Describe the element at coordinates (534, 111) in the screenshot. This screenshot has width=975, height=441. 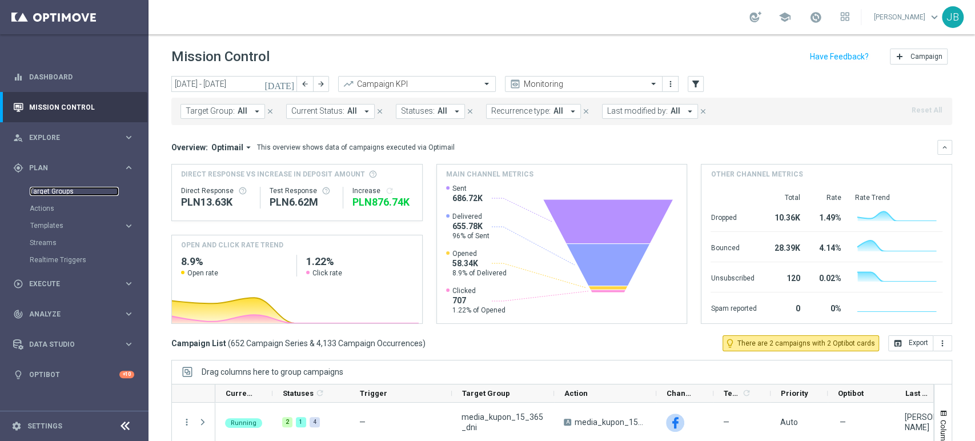
I see `button: Recurrence type: All arrow_drop_down` at that location.